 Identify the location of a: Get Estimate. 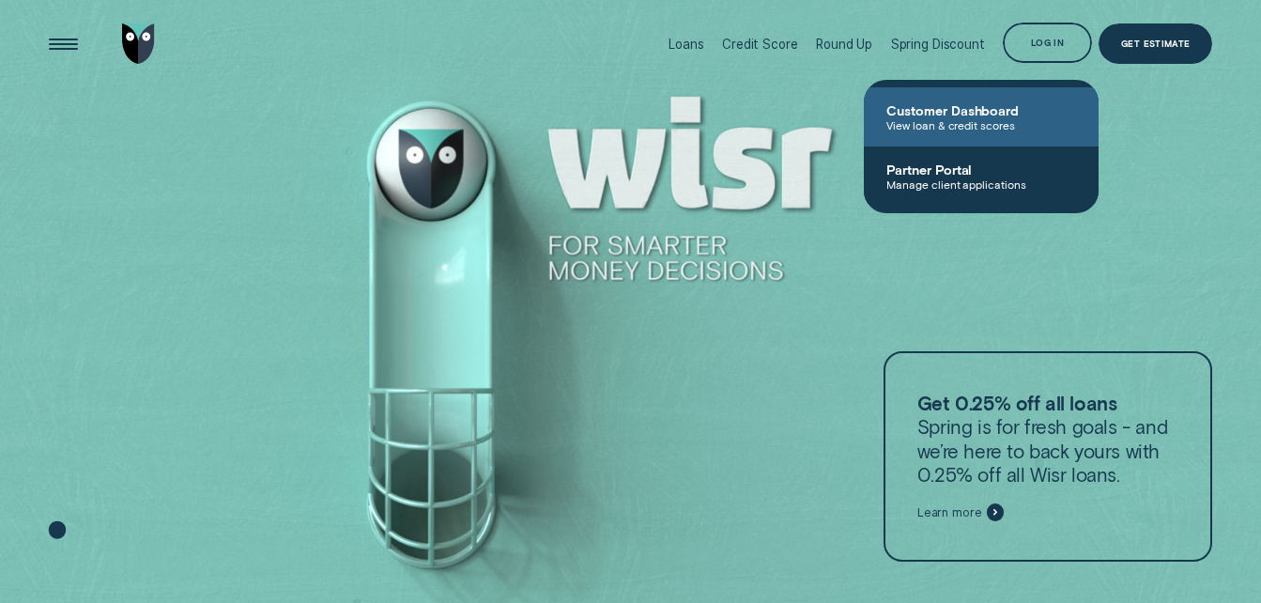
(1155, 43).